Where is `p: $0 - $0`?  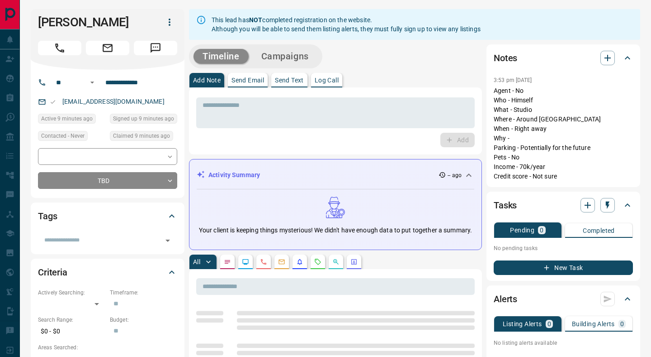
p: $0 - $0 is located at coordinates (71, 331).